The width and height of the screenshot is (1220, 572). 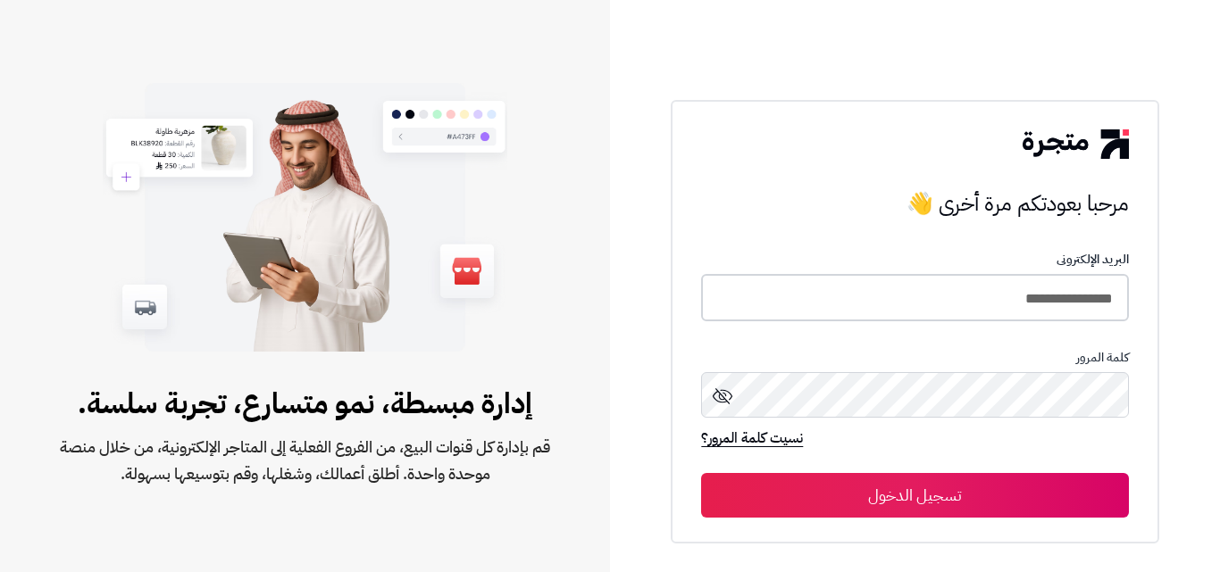 I want to click on span: إدارة مبسطة، نمو متسارع، تجربة سلسة., so click(x=305, y=404).